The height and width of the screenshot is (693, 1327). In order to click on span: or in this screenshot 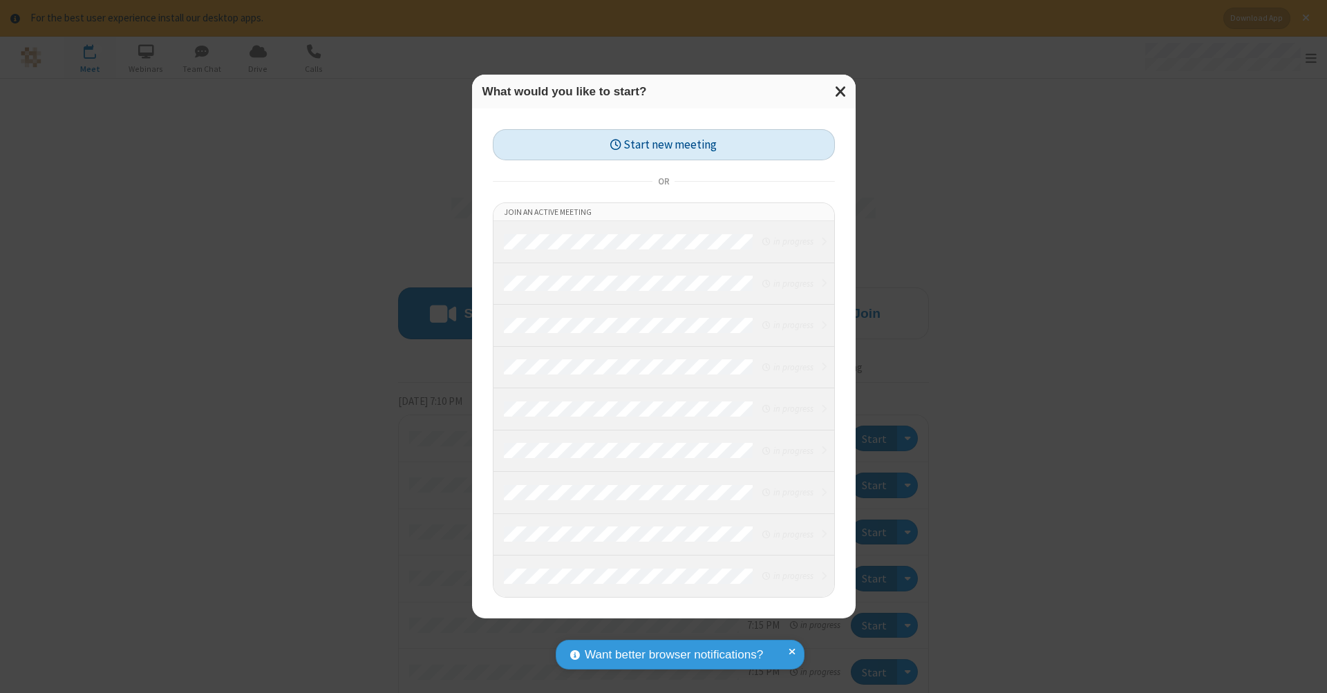, I will do `click(664, 182)`.